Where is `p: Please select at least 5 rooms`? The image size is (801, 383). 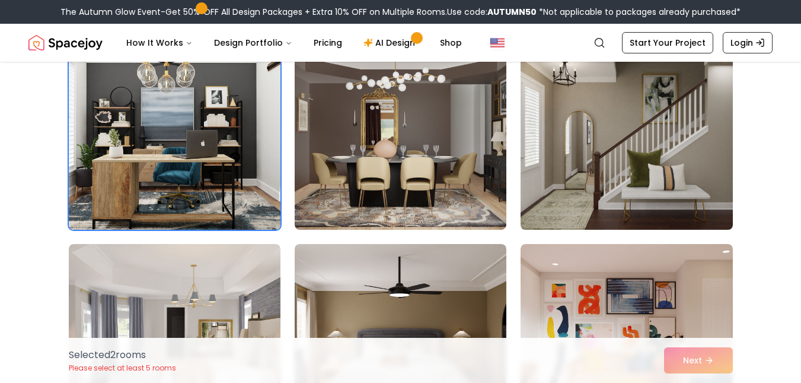 p: Please select at least 5 rooms is located at coordinates (122, 368).